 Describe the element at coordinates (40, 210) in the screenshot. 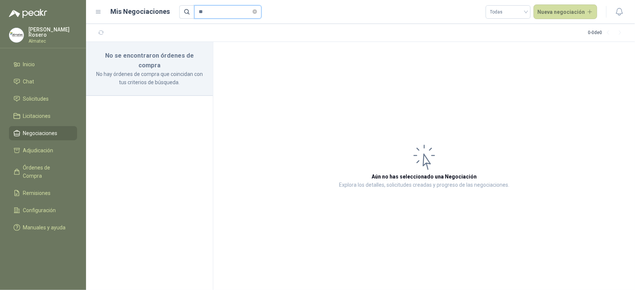

I see `span: Configuración` at that location.